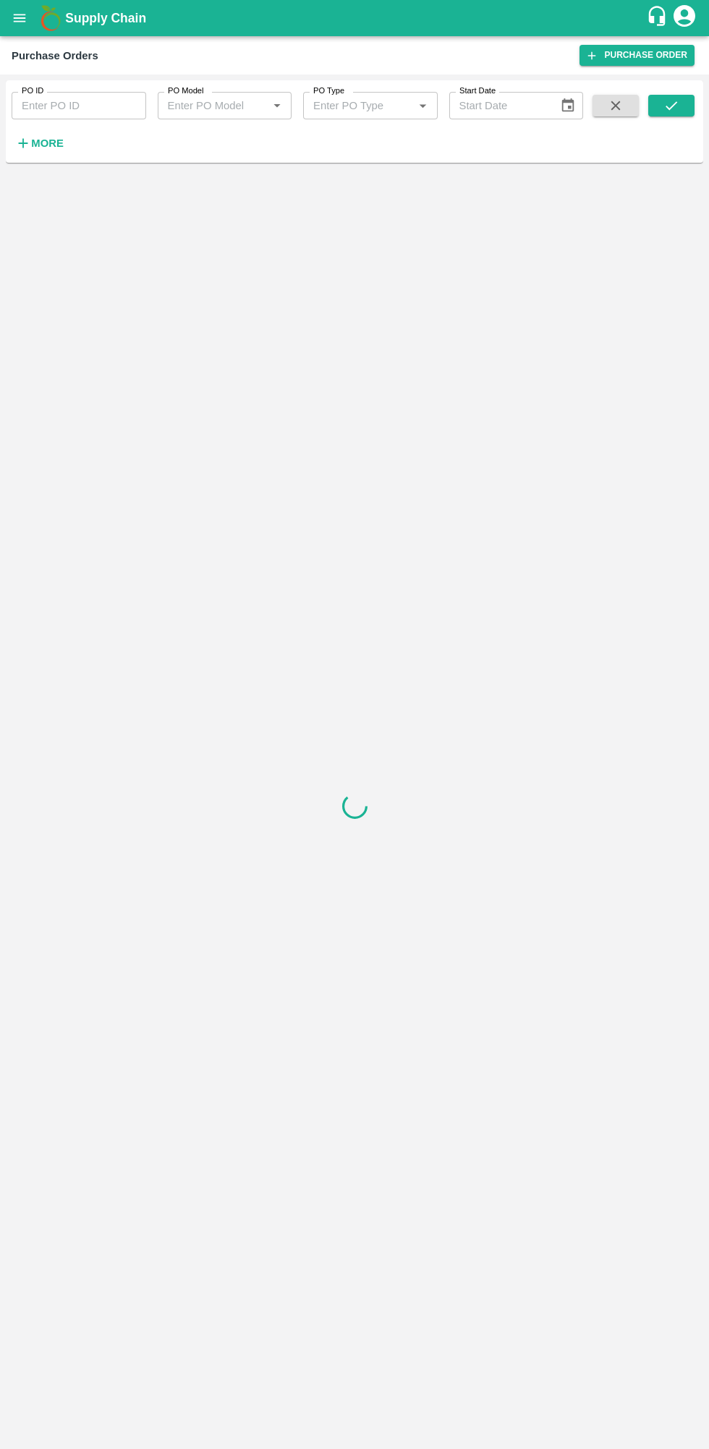 The width and height of the screenshot is (709, 1449). I want to click on button: open drawer, so click(20, 18).